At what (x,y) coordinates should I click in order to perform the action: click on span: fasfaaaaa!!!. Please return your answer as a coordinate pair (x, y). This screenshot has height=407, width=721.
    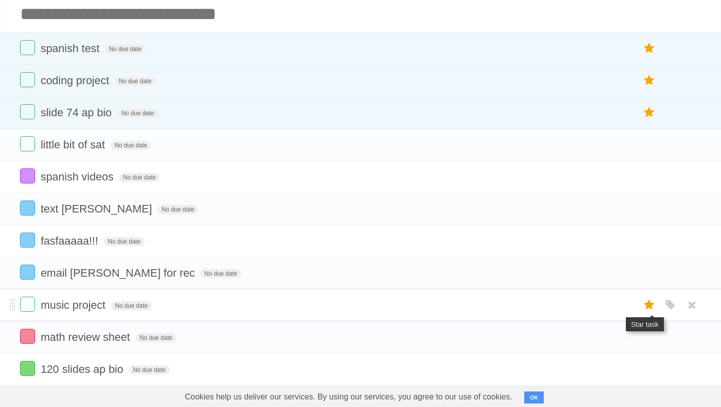
    Looking at the image, I should click on (71, 240).